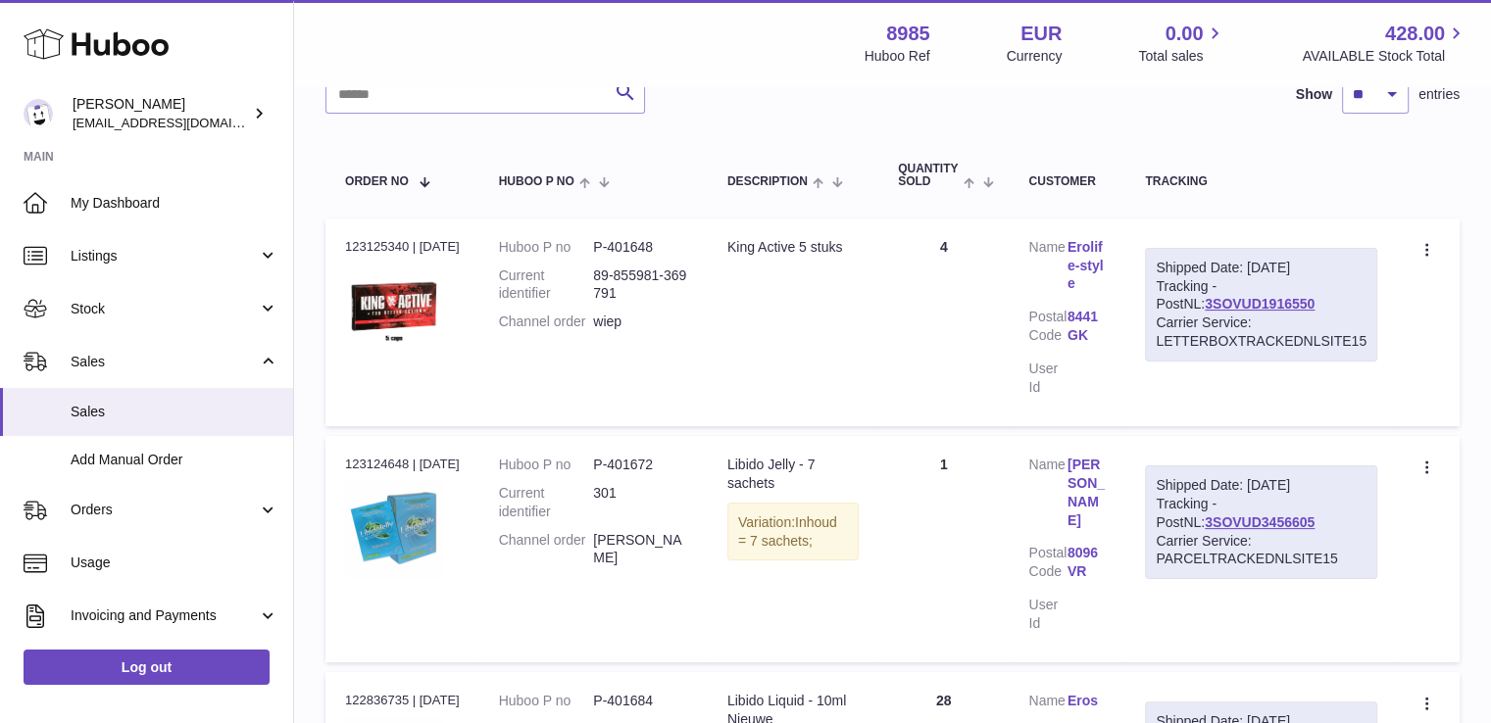 This screenshot has width=1491, height=723. I want to click on a: Eros, so click(1086, 701).